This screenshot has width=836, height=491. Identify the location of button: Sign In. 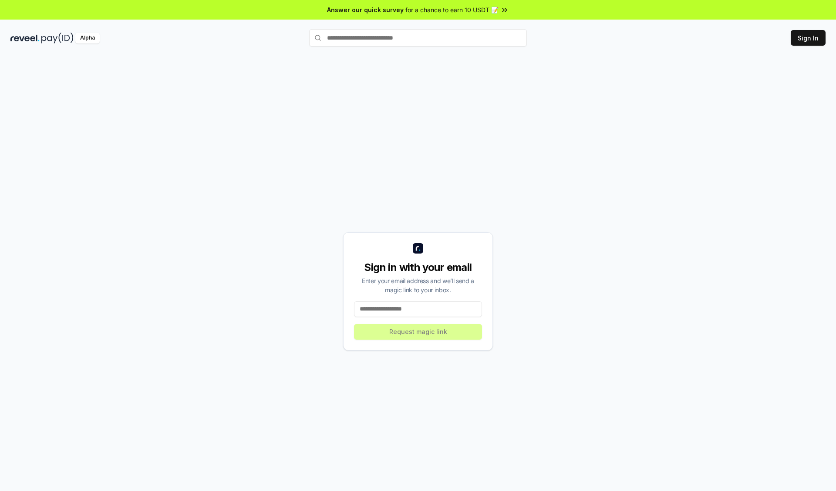
(808, 38).